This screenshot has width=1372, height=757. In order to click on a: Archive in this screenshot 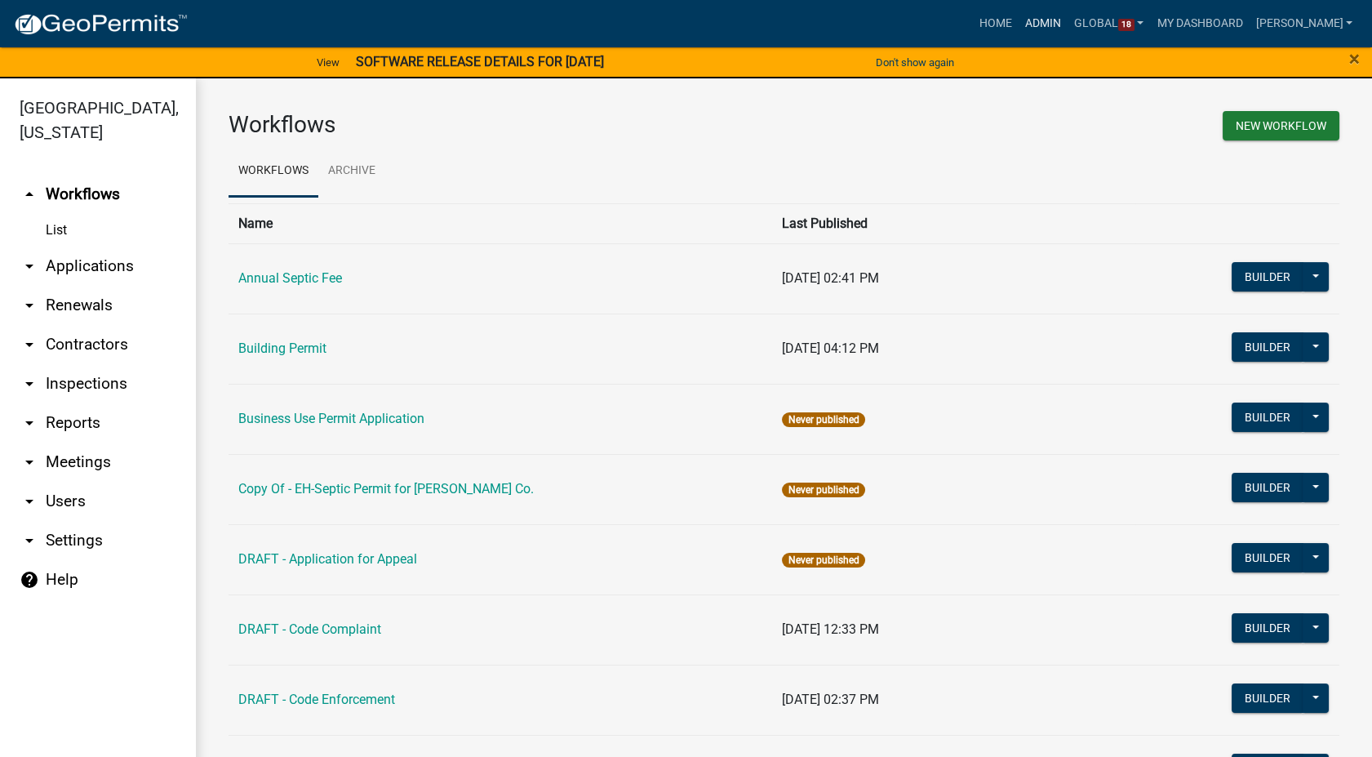, I will do `click(352, 171)`.